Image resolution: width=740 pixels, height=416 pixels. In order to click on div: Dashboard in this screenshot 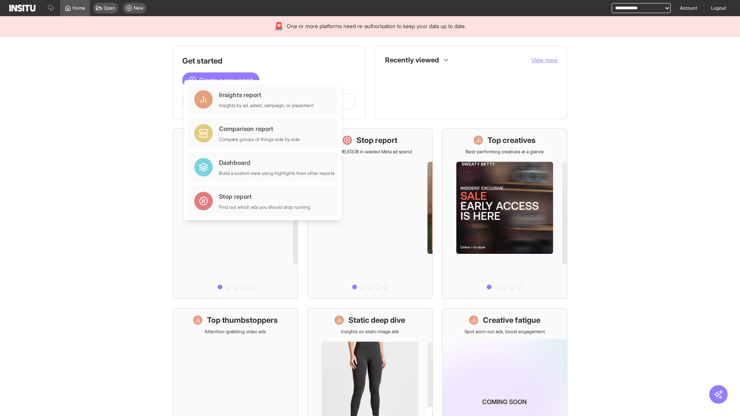, I will do `click(277, 163)`.